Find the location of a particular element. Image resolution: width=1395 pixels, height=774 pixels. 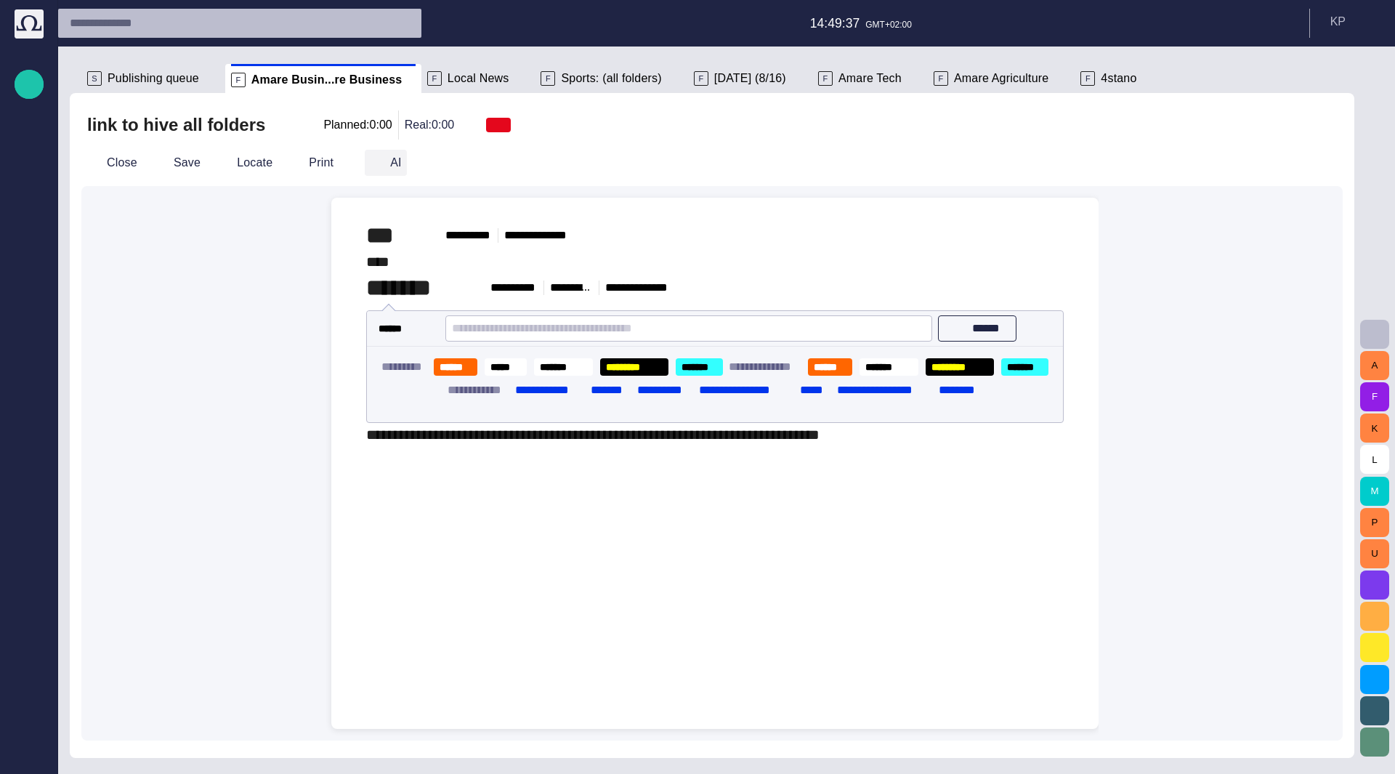

button: U is located at coordinates (1375, 554).